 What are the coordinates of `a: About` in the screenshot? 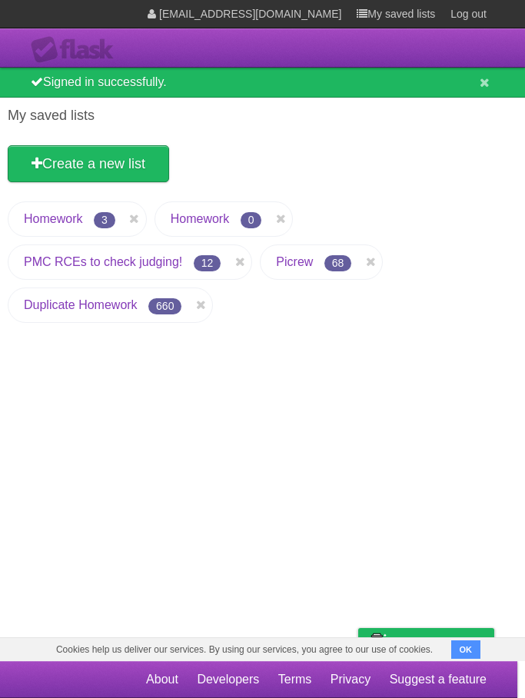 It's located at (162, 680).